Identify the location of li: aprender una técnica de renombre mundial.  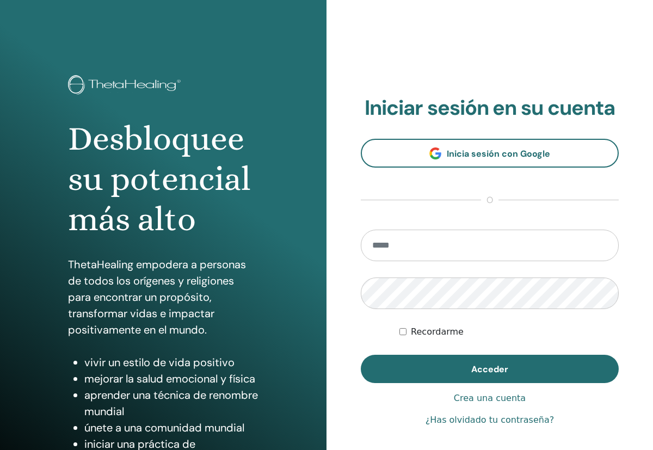
(171, 403).